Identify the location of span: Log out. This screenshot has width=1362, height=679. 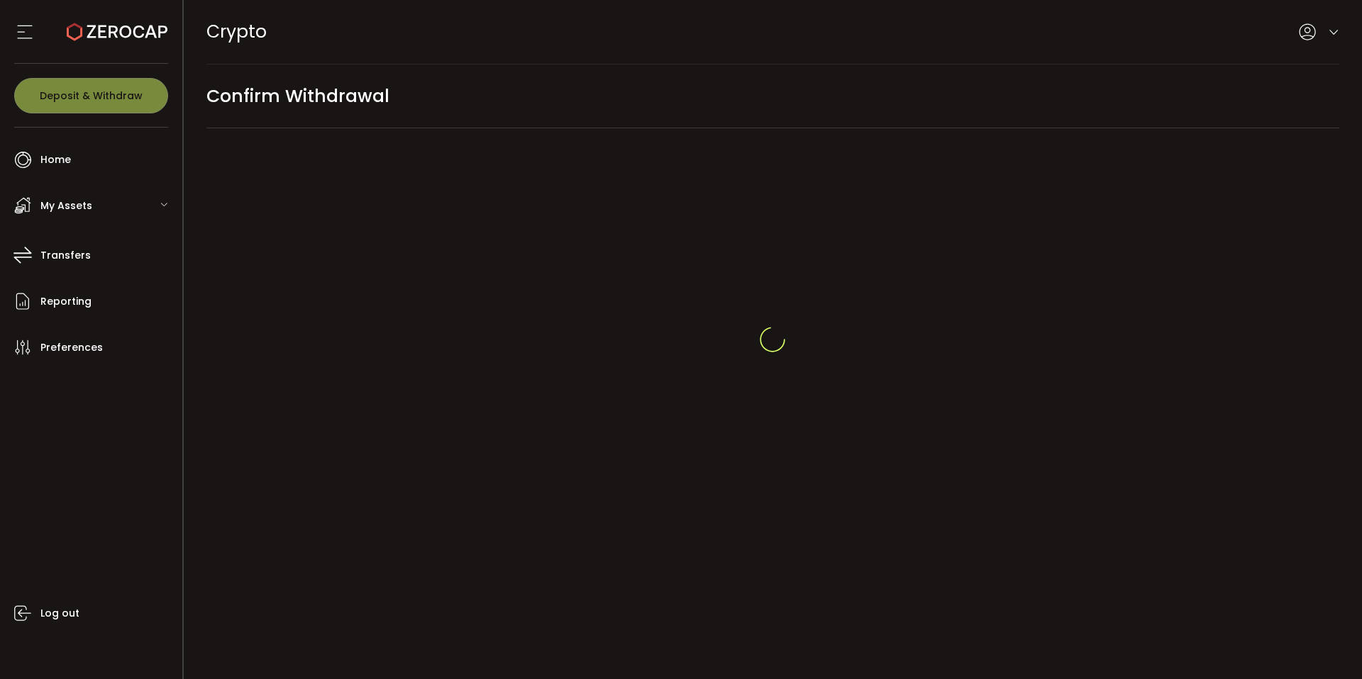
(60, 613).